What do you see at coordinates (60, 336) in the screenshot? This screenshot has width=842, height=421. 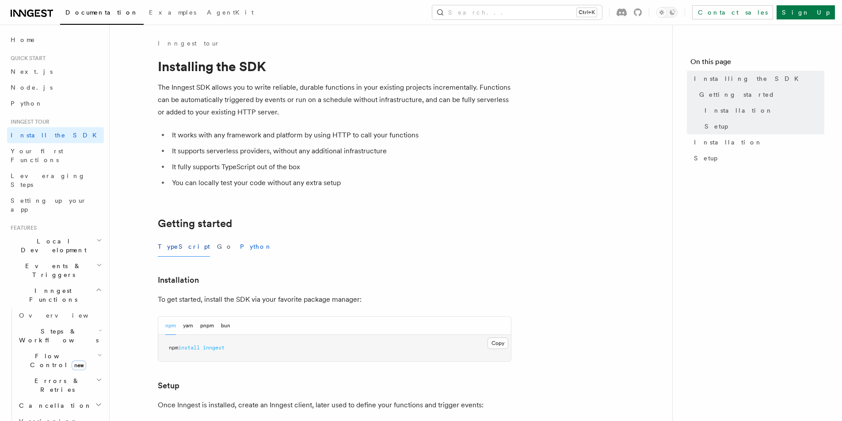 I see `button: Steps & Workflows` at bounding box center [60, 336].